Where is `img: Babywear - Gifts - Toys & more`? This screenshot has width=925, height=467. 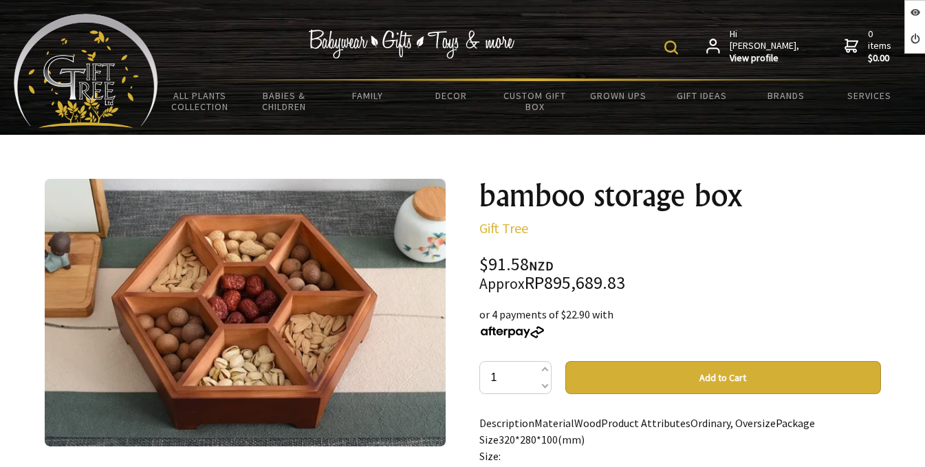 img: Babywear - Gifts - Toys & more is located at coordinates (411, 44).